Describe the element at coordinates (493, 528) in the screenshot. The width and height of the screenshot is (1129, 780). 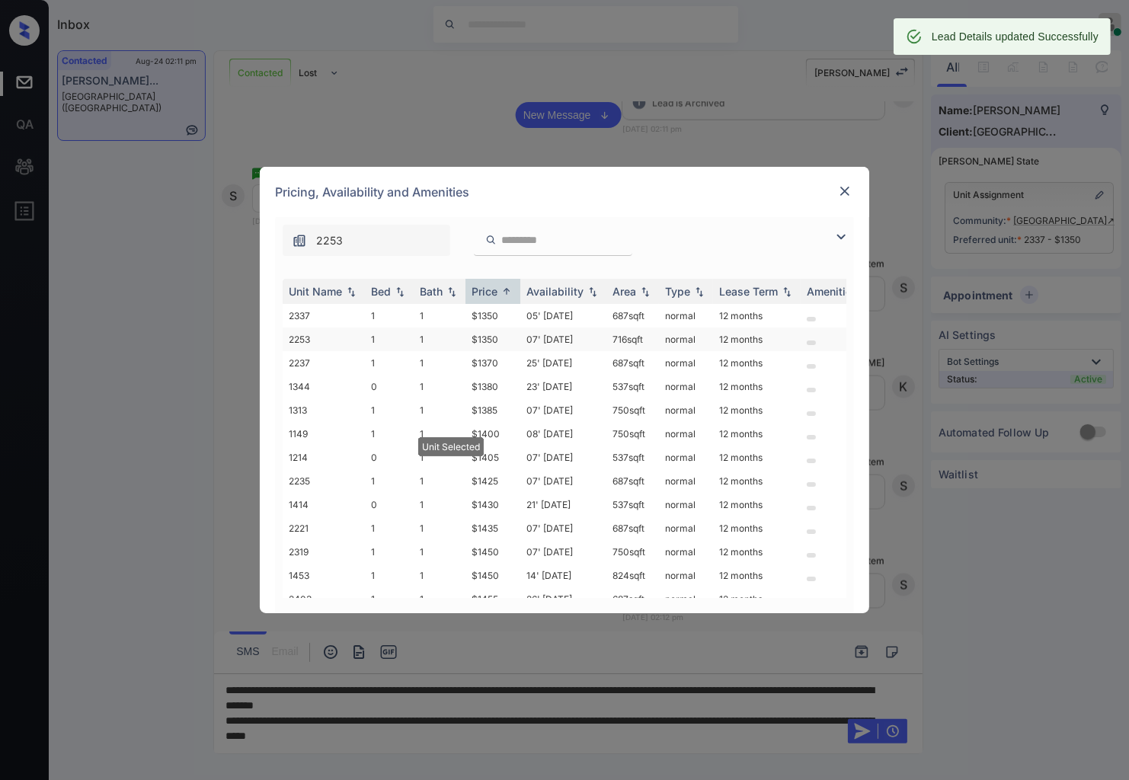
I see `td: $1435` at that location.